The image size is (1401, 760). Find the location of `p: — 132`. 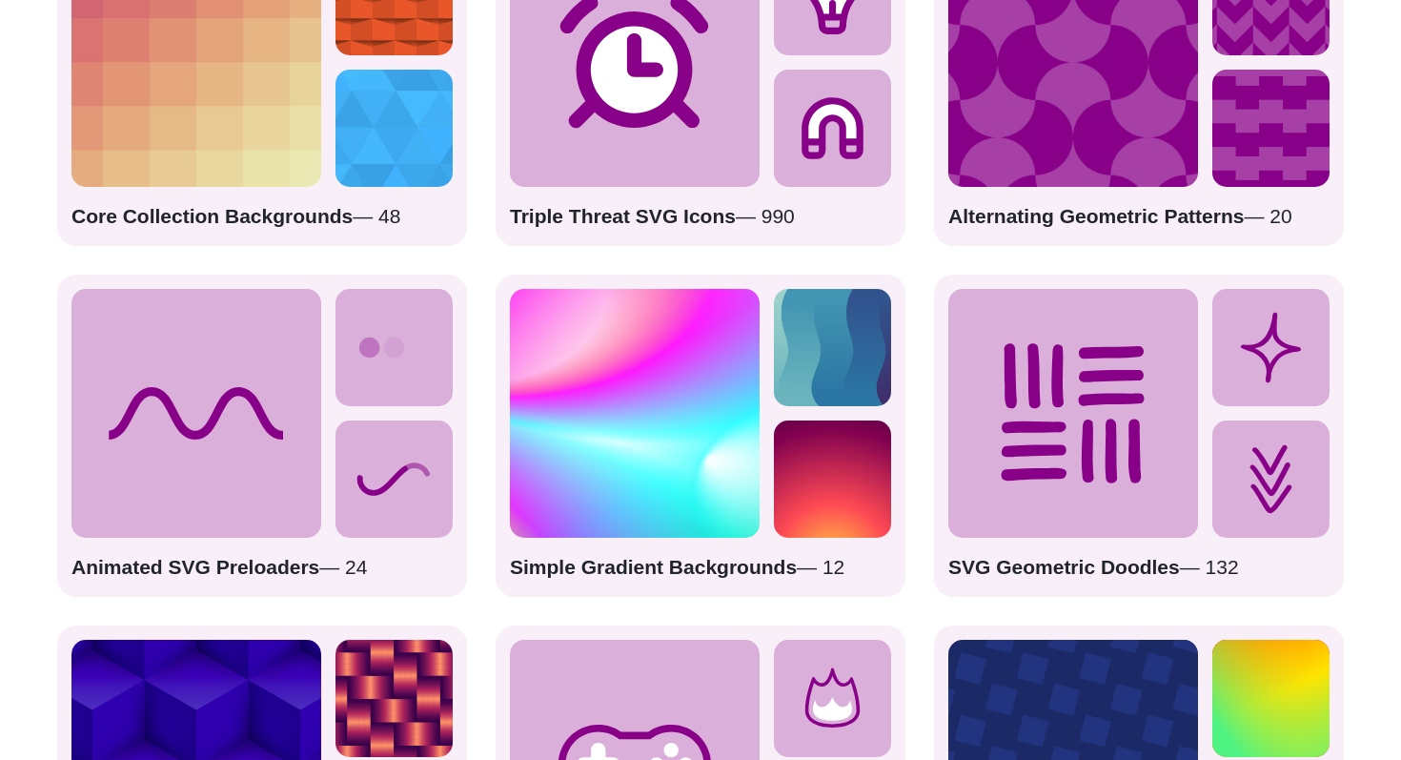

p: — 132 is located at coordinates (1139, 567).